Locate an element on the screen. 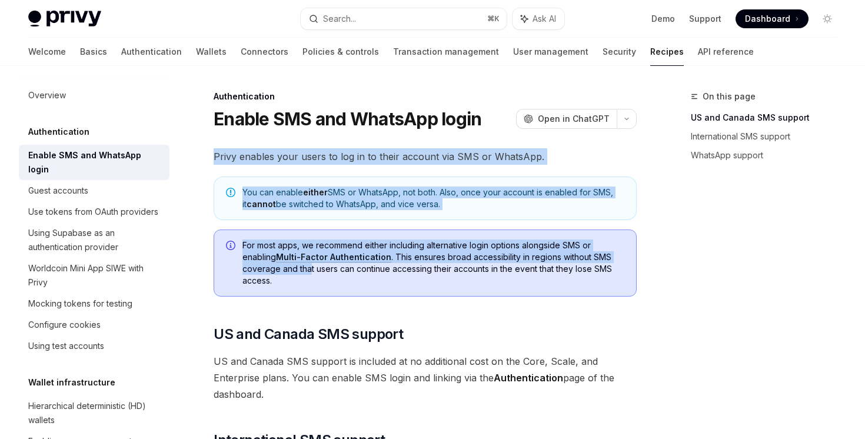 The image size is (865, 439). div: Use tokens from OAuth providers is located at coordinates (93, 212).